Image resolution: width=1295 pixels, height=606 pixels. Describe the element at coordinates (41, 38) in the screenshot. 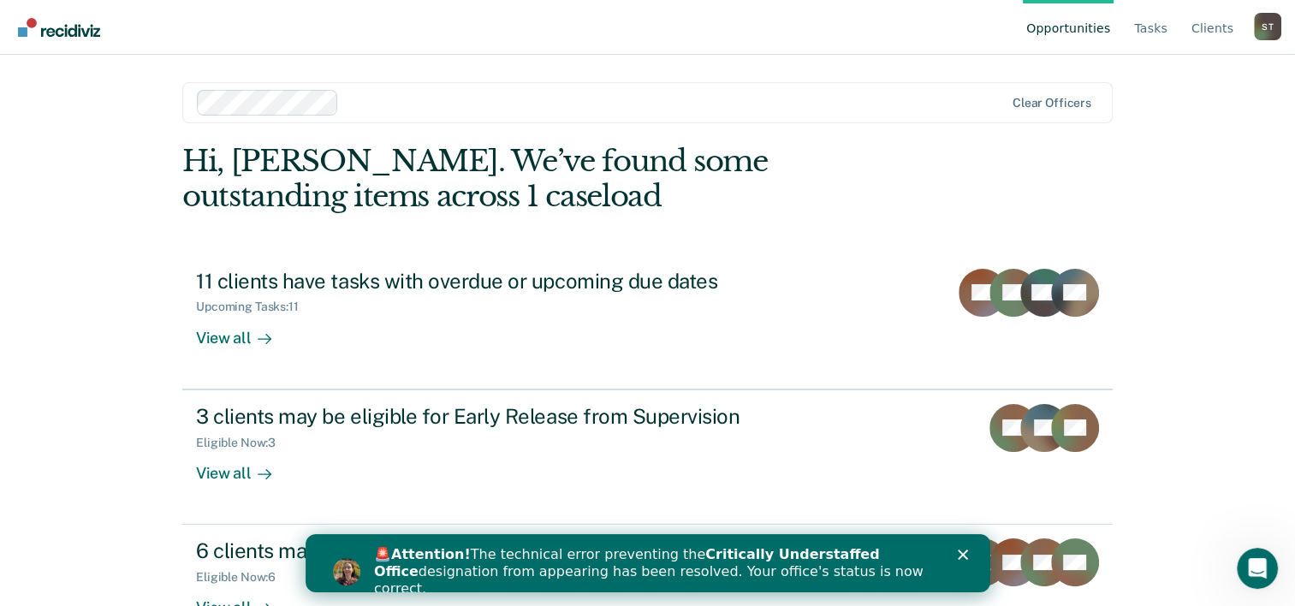

I see `img: Profile image for Rajan` at that location.